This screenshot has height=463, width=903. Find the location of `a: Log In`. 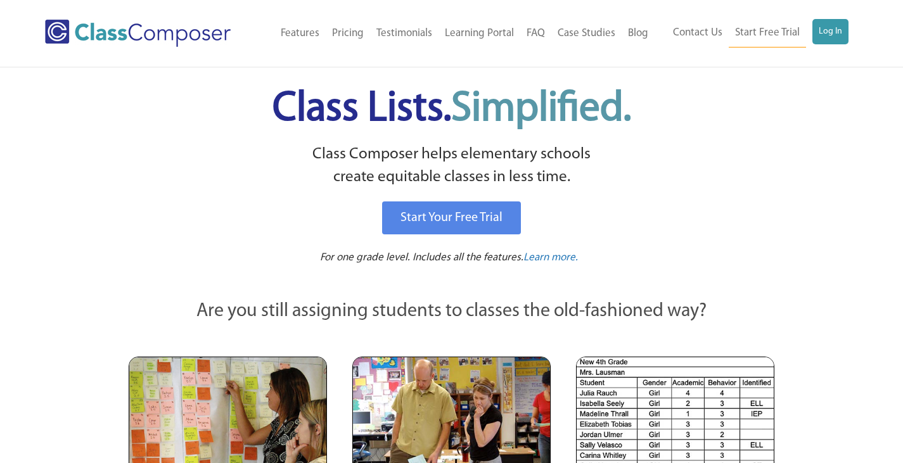

a: Log In is located at coordinates (830, 32).